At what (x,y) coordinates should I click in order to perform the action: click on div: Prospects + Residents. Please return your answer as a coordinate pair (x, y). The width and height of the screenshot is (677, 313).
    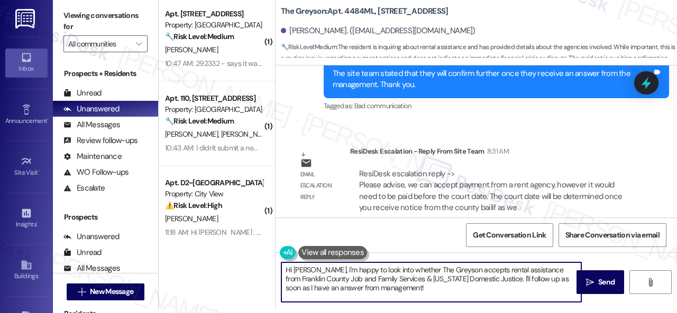
    Looking at the image, I should click on (105, 73).